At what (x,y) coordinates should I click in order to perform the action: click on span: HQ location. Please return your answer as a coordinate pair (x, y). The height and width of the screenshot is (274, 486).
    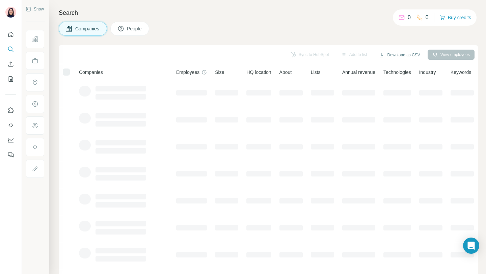
    Looking at the image, I should click on (258, 72).